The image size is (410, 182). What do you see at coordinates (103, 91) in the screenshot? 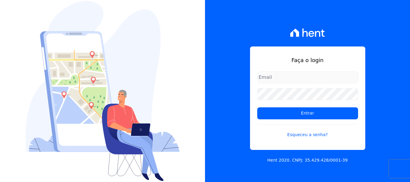
I see `img: Login` at bounding box center [103, 91].